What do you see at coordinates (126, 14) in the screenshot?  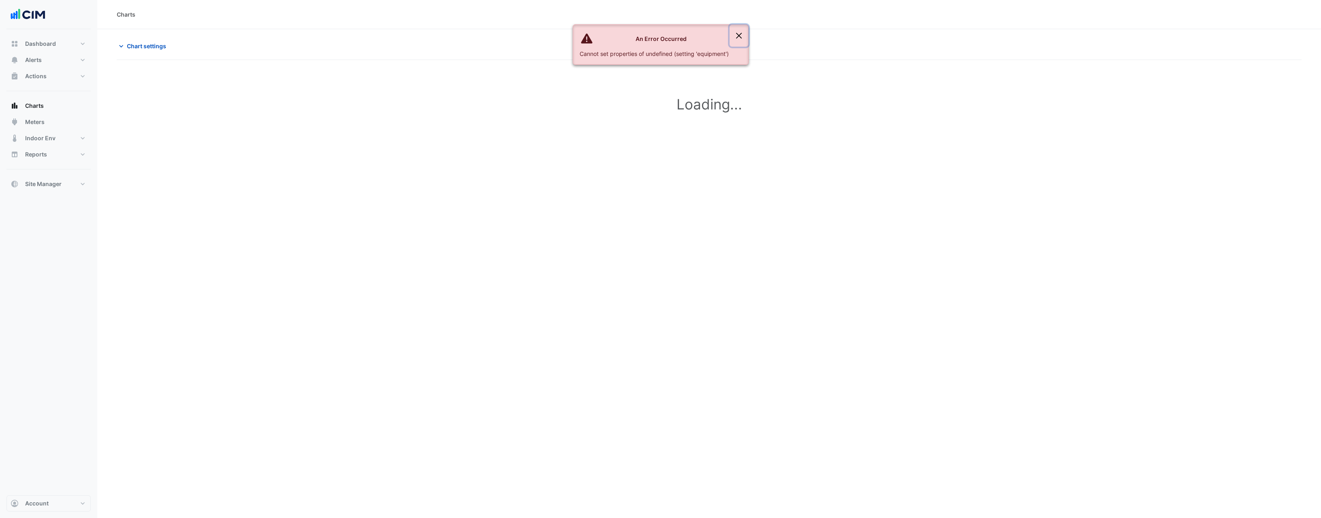 I see `div: Charts` at bounding box center [126, 14].